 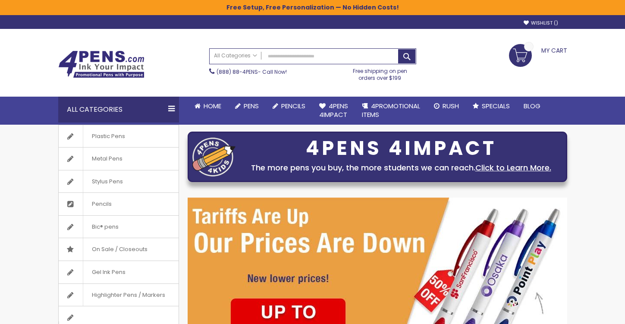 I want to click on img: 4Pens Custom Pens and Promotional Products, so click(x=101, y=64).